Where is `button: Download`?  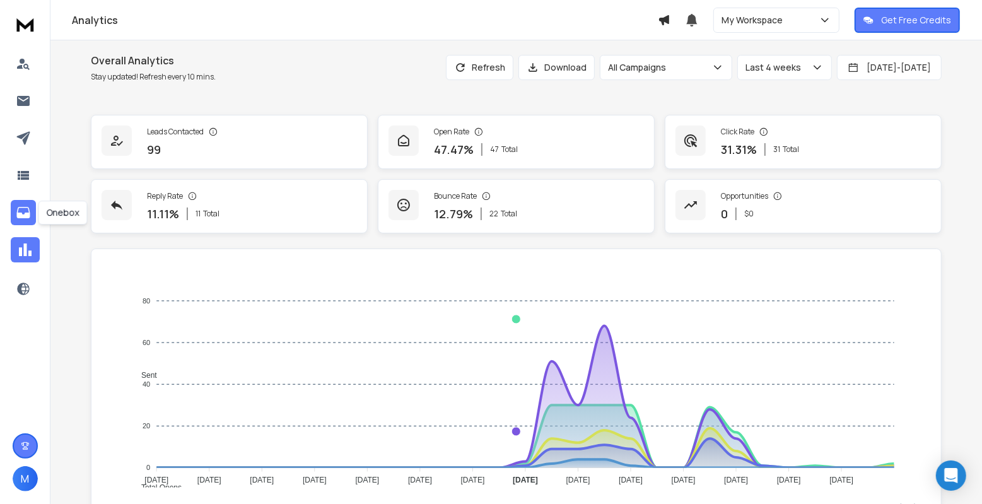 button: Download is located at coordinates (556, 67).